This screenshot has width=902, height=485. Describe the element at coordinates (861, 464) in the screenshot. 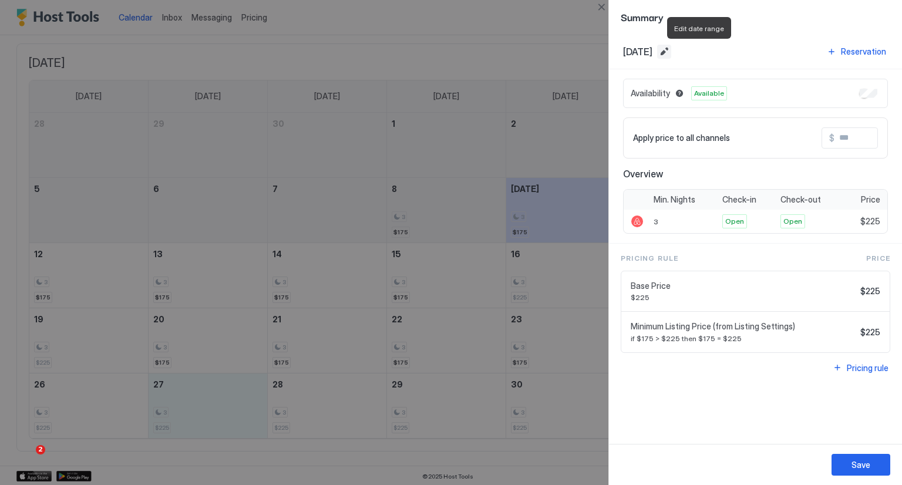

I see `div: Save` at that location.